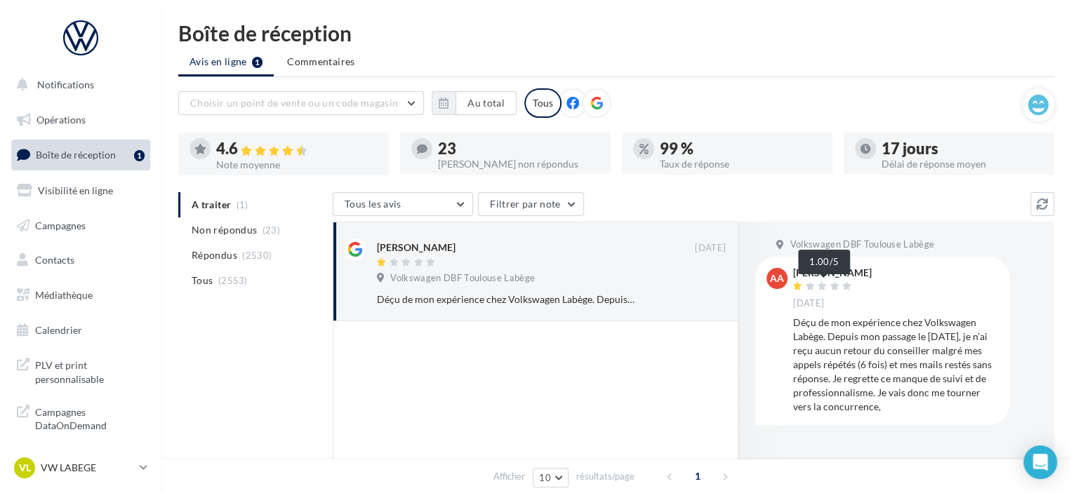 This screenshot has height=493, width=1071. What do you see at coordinates (542, 103) in the screenshot?
I see `div: Tous` at bounding box center [542, 103].